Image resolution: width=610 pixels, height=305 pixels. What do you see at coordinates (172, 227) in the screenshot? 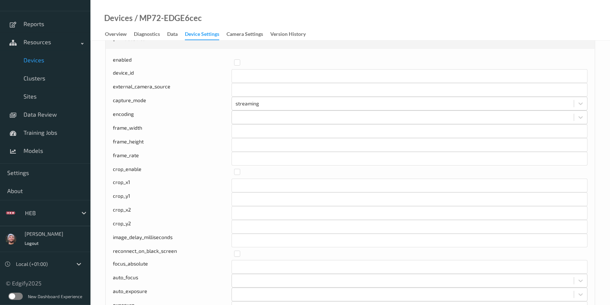
I see `div: crop_y2` at bounding box center [172, 227].